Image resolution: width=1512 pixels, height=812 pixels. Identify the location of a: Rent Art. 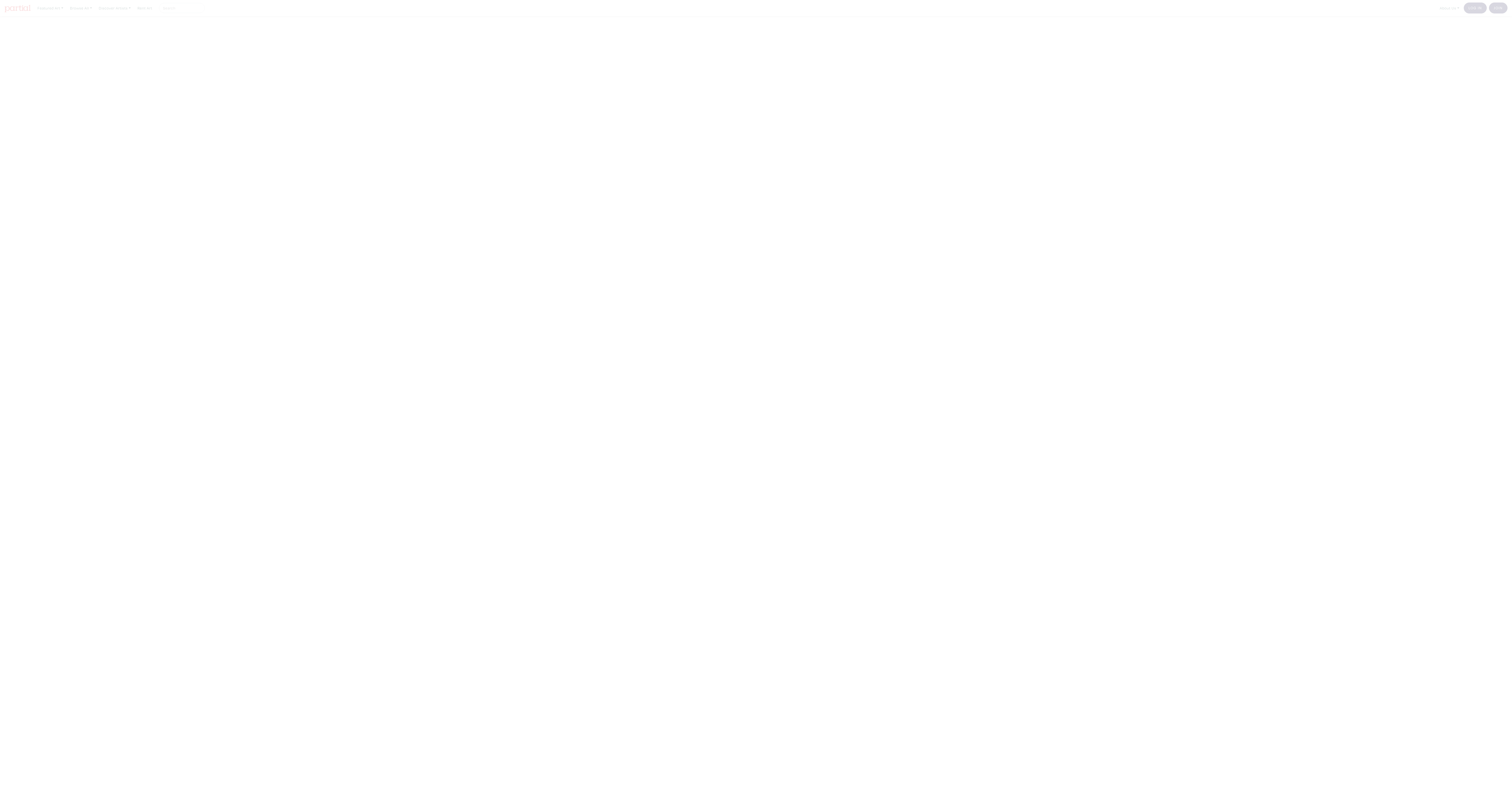
(145, 8).